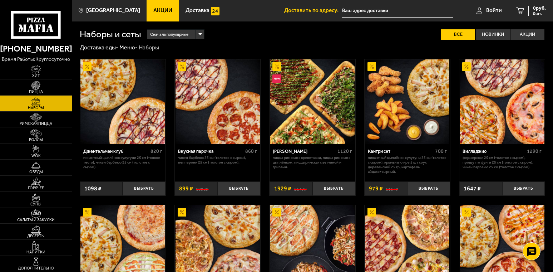  What do you see at coordinates (123, 102) in the screenshot?
I see `img: Джентельмен клуб` at bounding box center [123, 102].